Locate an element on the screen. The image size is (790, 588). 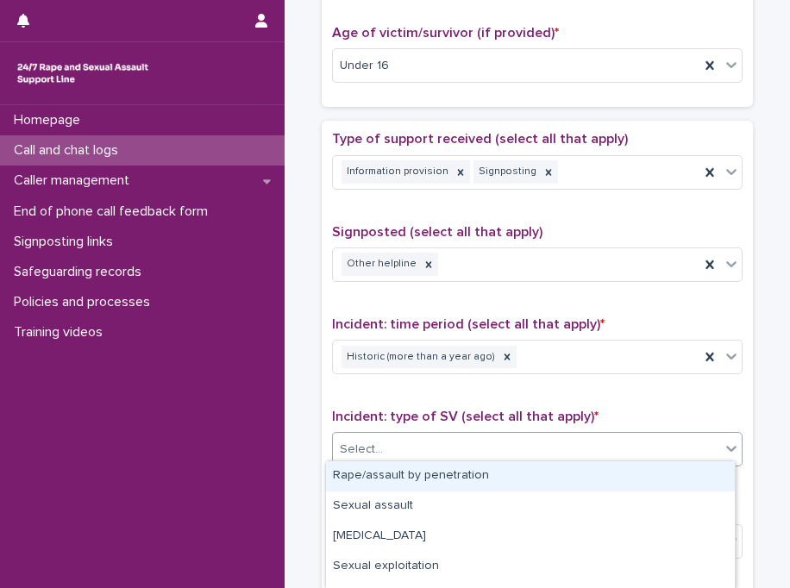
div: Information provision is located at coordinates (396, 172).